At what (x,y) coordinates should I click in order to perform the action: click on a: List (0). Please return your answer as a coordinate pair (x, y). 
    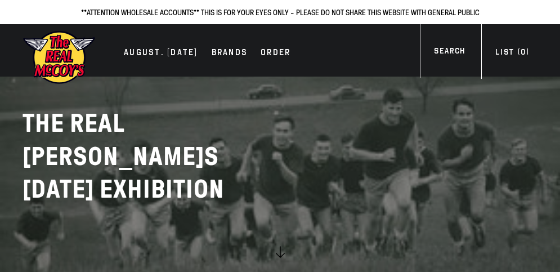
    Looking at the image, I should click on (512, 53).